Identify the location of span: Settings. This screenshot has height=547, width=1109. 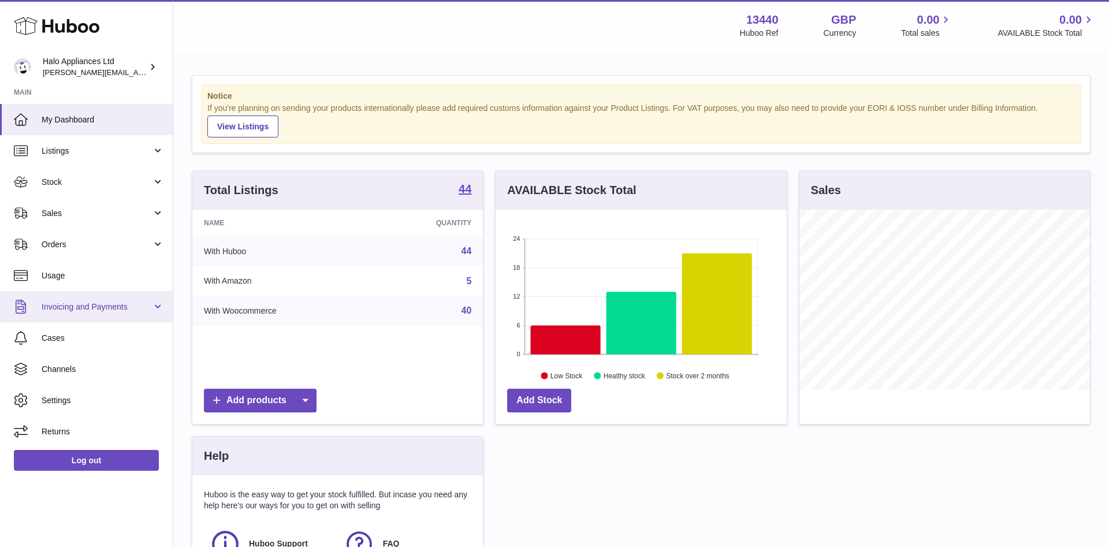
(103, 400).